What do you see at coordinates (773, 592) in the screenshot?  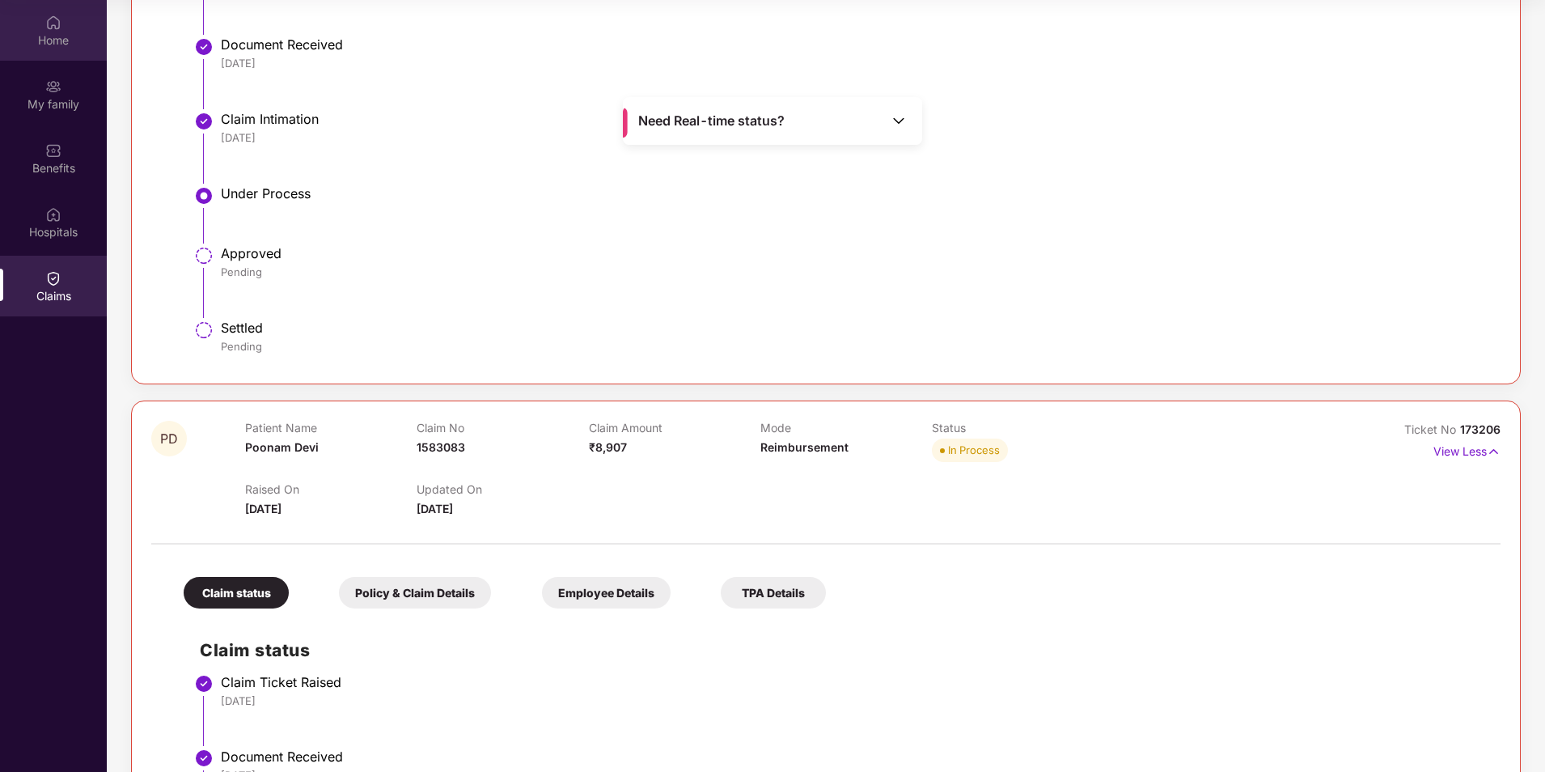 I see `div: TPA Details` at bounding box center [773, 592].